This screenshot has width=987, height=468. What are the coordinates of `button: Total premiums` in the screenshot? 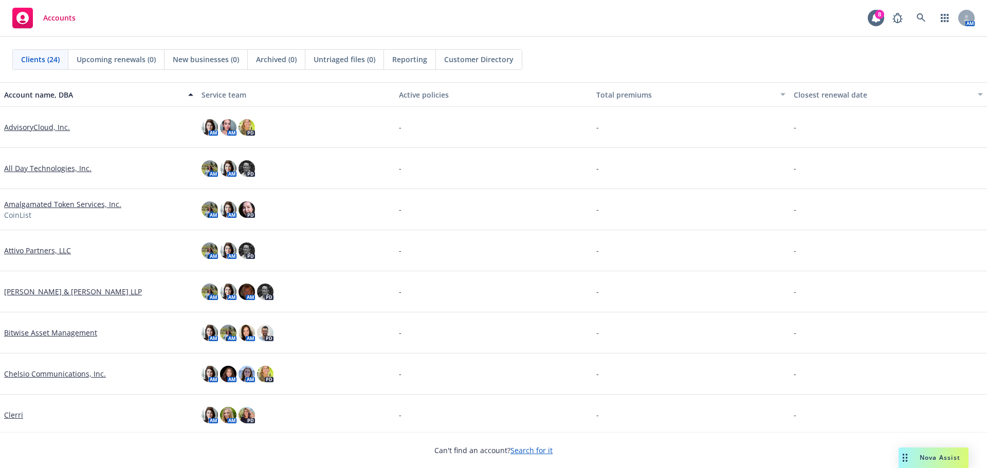 It's located at (691, 95).